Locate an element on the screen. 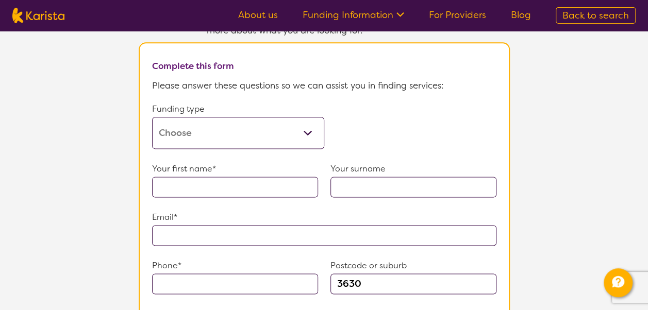  p: Email* is located at coordinates (324, 218).